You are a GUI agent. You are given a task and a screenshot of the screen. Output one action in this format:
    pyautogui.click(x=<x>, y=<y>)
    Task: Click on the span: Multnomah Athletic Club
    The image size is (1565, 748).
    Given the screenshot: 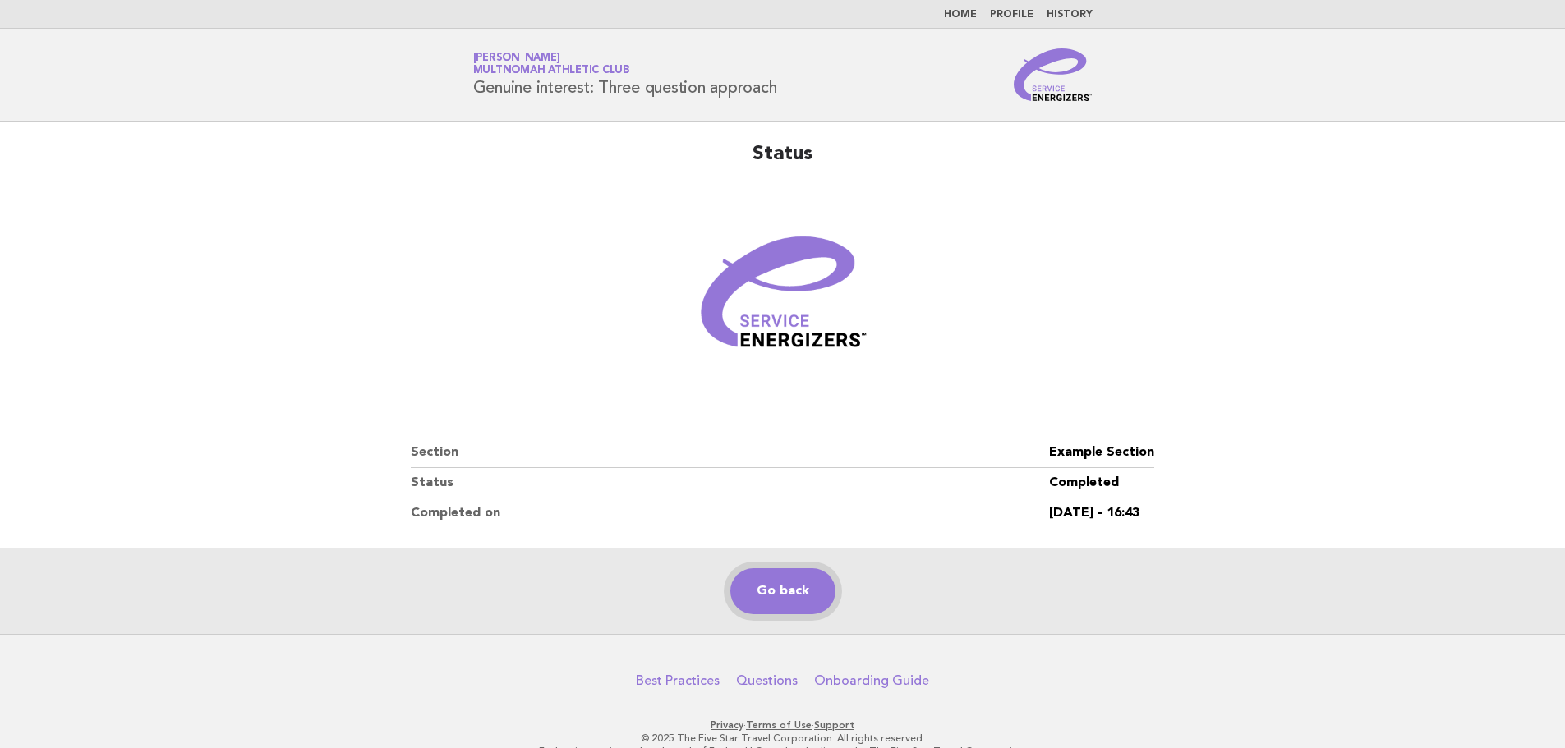 What is the action you would take?
    pyautogui.click(x=551, y=71)
    